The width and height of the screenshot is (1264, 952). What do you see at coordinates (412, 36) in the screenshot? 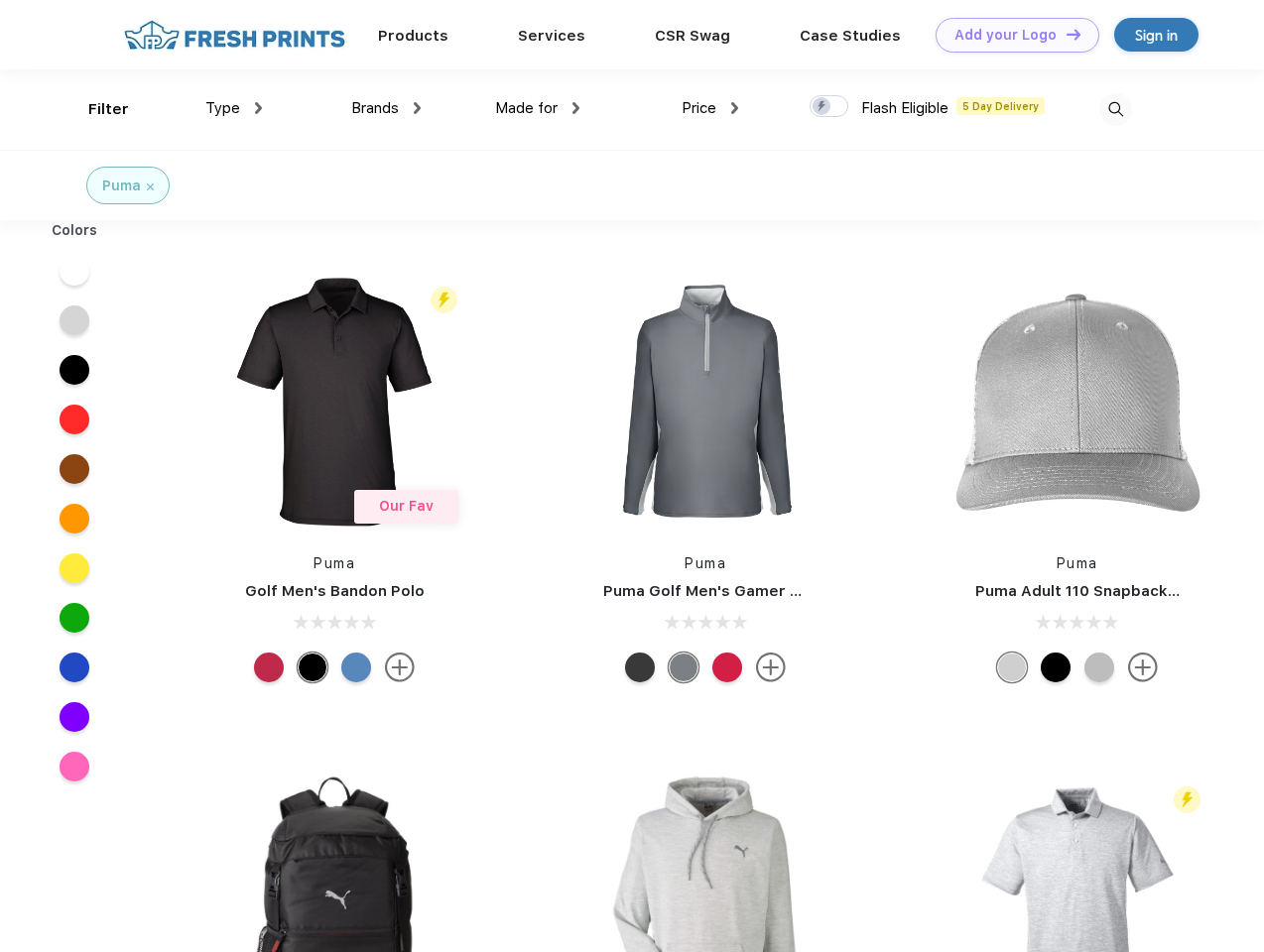
I see `a: Products` at bounding box center [412, 36].